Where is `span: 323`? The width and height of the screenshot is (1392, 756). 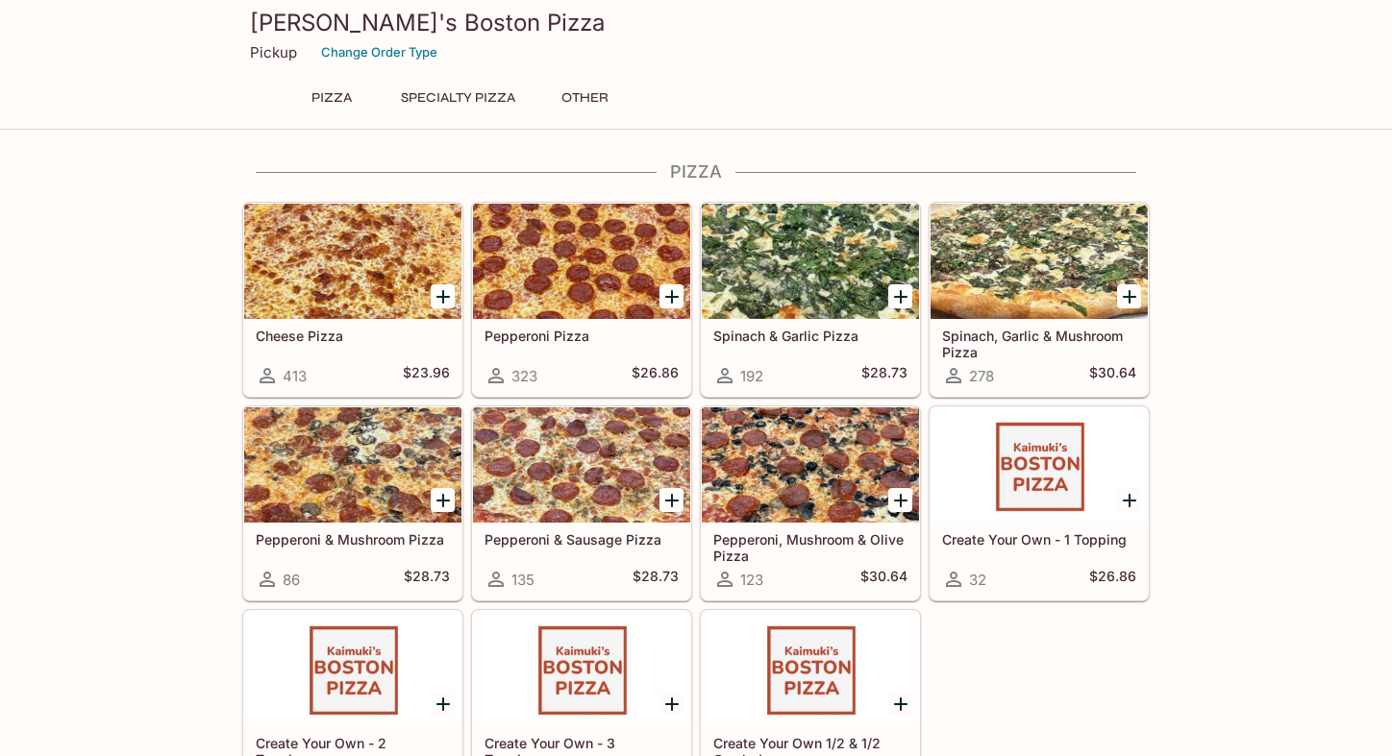
span: 323 is located at coordinates (524, 376).